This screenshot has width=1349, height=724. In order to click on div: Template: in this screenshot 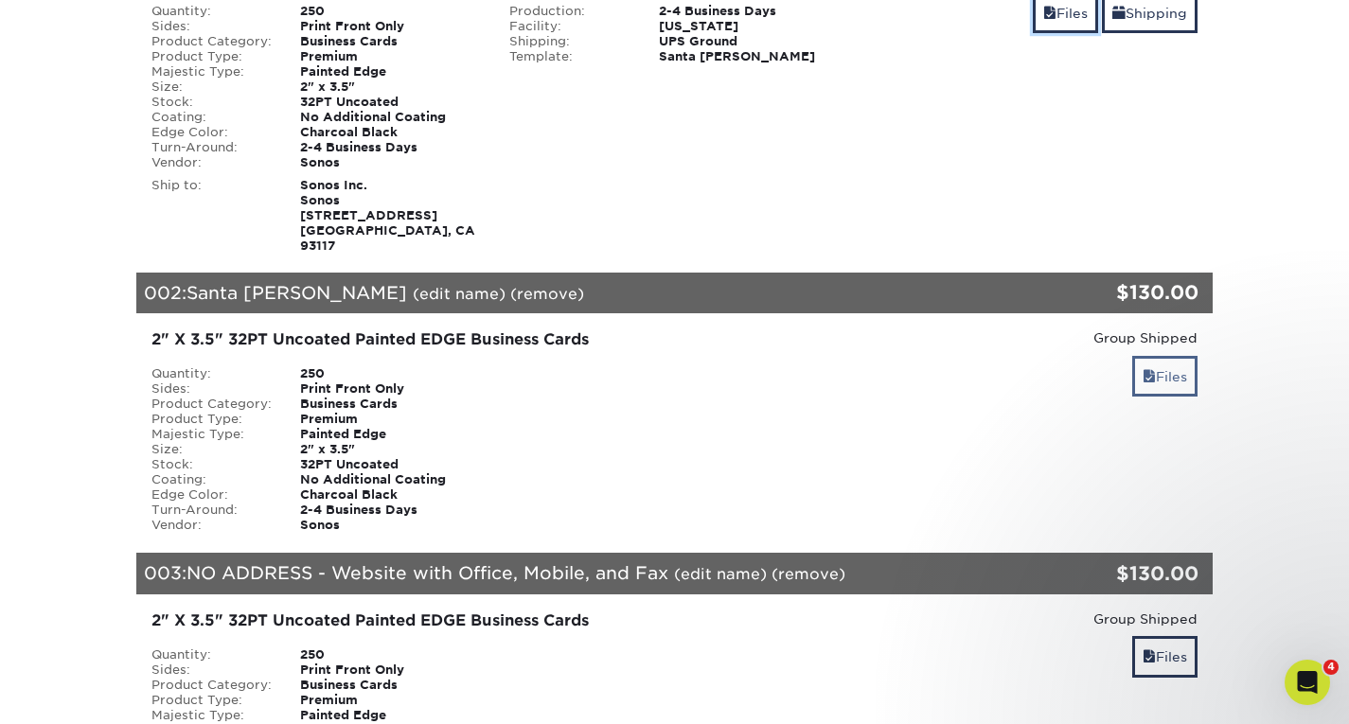, I will do `click(570, 57)`.